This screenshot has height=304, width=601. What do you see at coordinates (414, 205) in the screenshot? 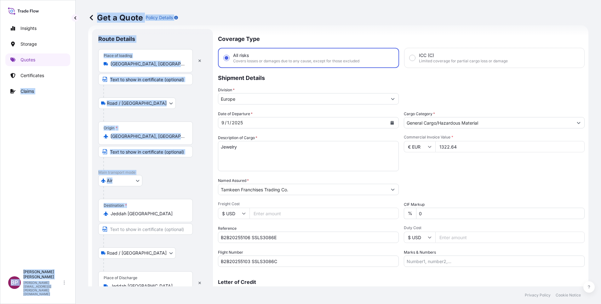
I see `label: CIF Markup` at bounding box center [414, 205].